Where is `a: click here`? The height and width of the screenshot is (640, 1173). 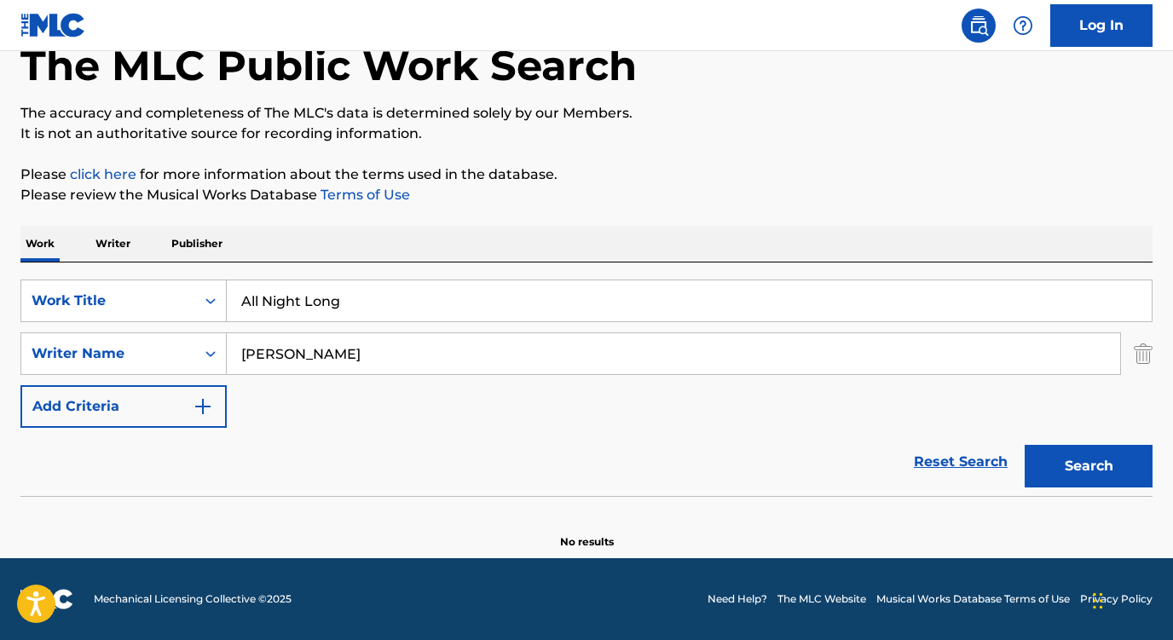
a: click here is located at coordinates (103, 174).